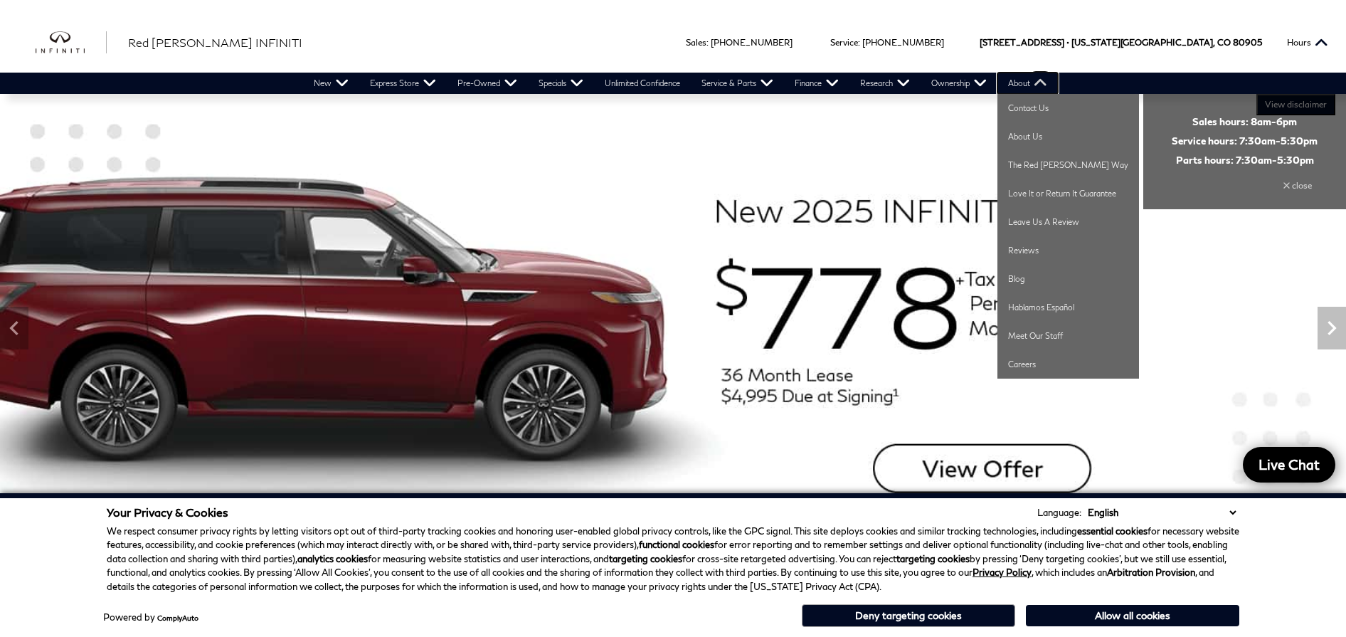  I want to click on a: Express Store, so click(403, 83).